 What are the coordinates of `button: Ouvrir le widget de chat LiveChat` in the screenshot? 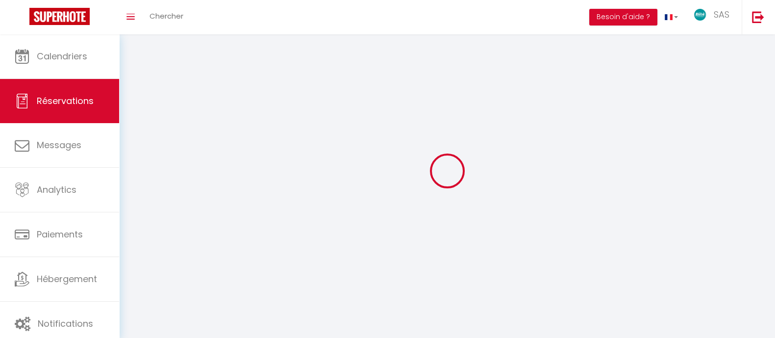 It's located at (23, 19).